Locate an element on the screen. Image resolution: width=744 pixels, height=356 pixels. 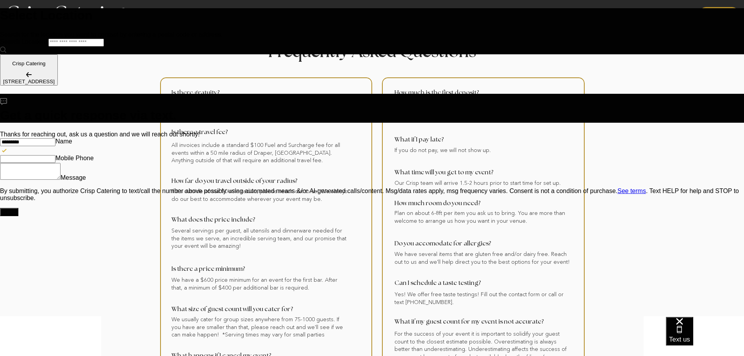
label: Mobile Phone is located at coordinates (75, 158).